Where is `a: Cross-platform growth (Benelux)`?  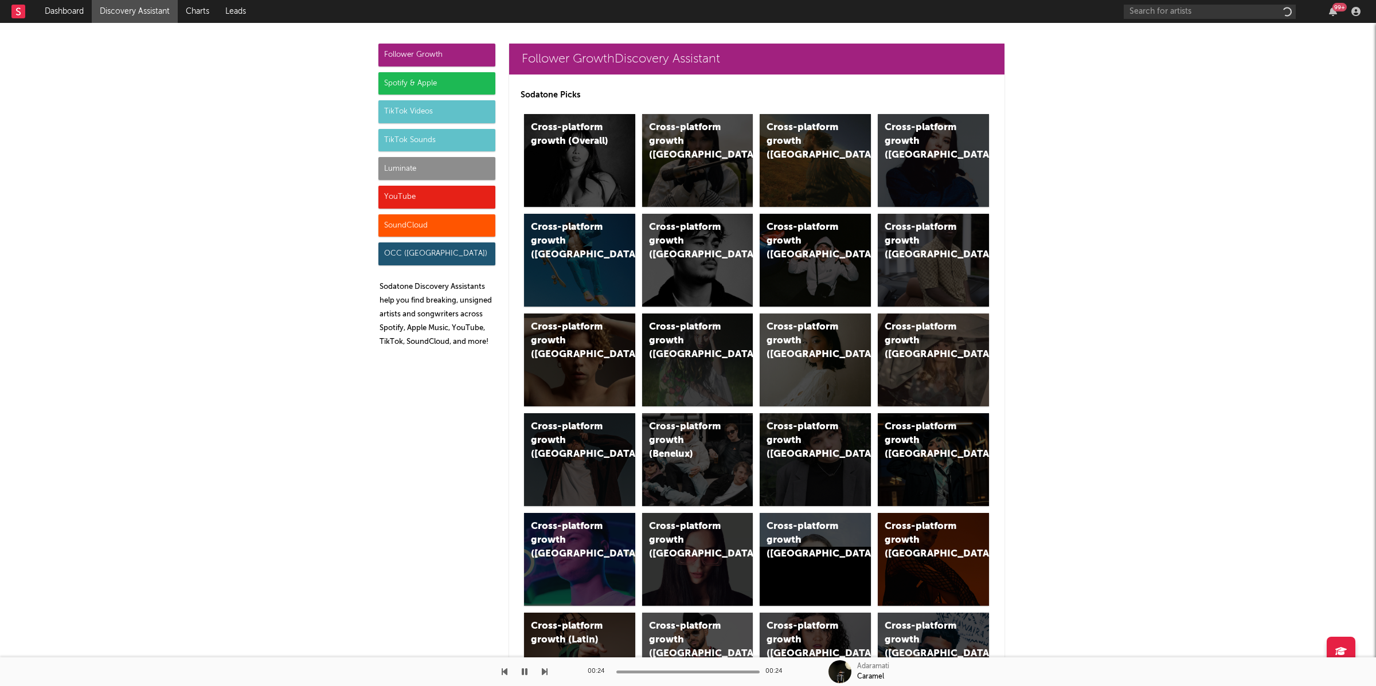 a: Cross-platform growth (Benelux) is located at coordinates (698, 460).